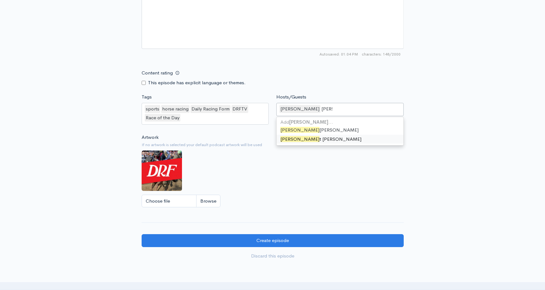 This screenshot has width=545, height=290. What do you see at coordinates (175, 109) in the screenshot?
I see `div: horse racing` at bounding box center [175, 109].